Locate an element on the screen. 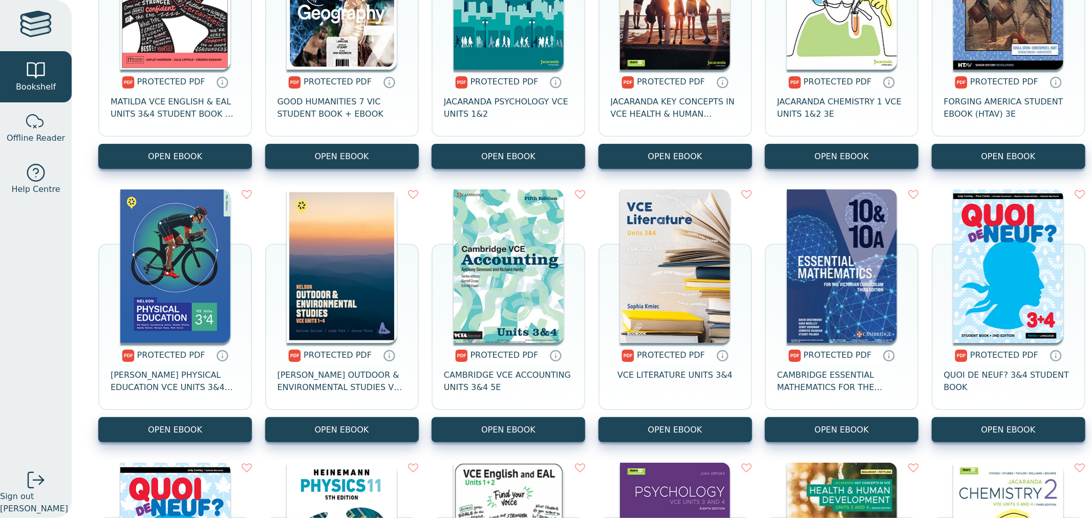  span: Bookshelf is located at coordinates (36, 87).